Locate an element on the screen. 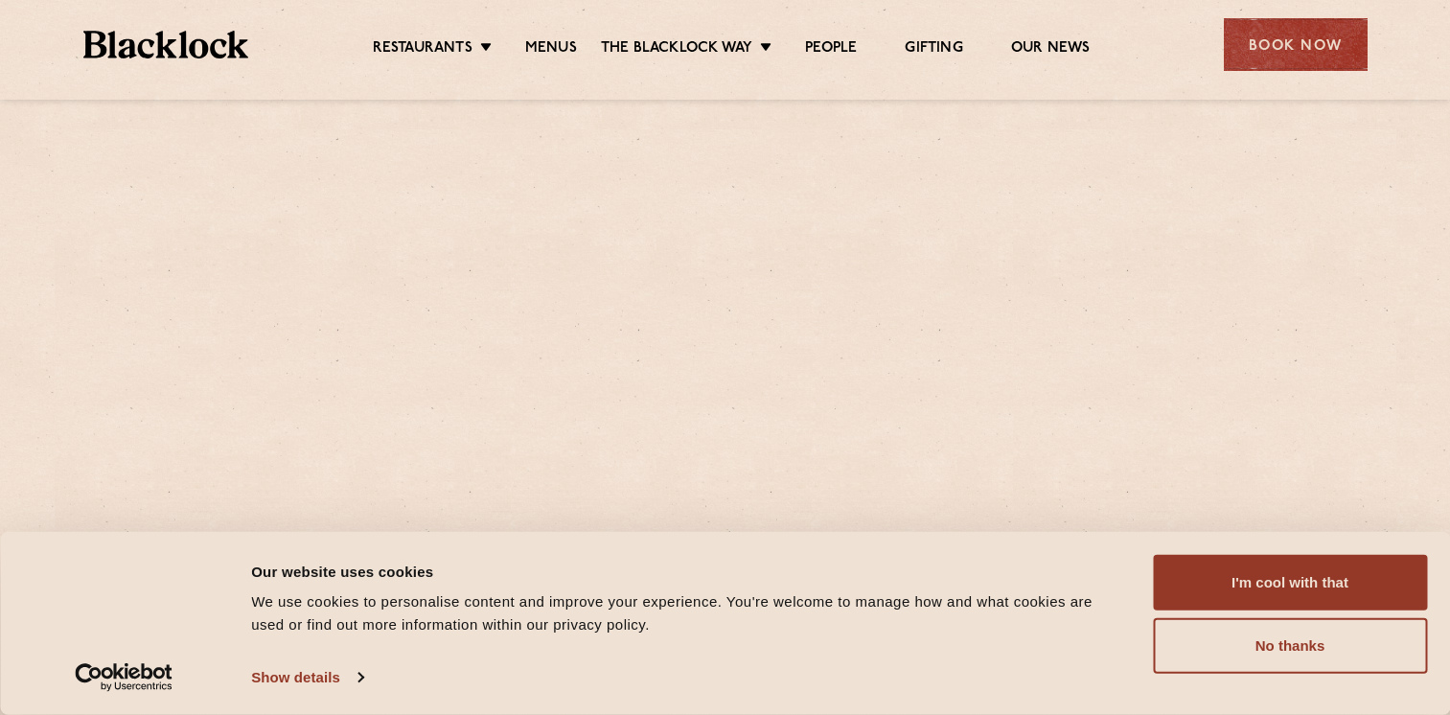 The width and height of the screenshot is (1450, 715). div: Our website uses cookies is located at coordinates (681, 571).